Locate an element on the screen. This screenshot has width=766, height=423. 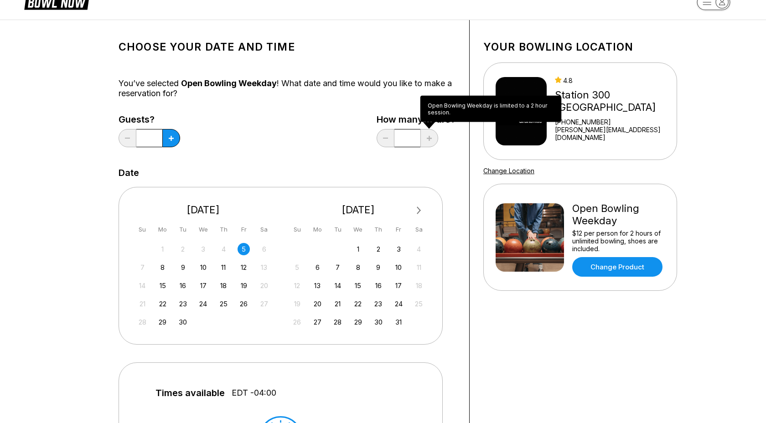
div: Not available Tuesday, September 2nd, 2025 is located at coordinates (183, 249).